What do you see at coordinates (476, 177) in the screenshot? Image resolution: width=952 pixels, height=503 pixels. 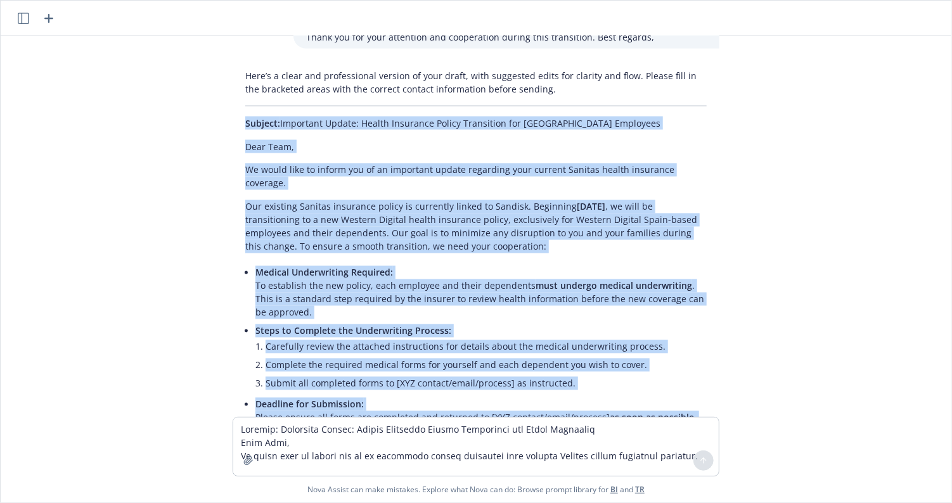 I see `p: We would like to inform you of an important update regarding your current Sanitas health insuranc...` at bounding box center [476, 177].